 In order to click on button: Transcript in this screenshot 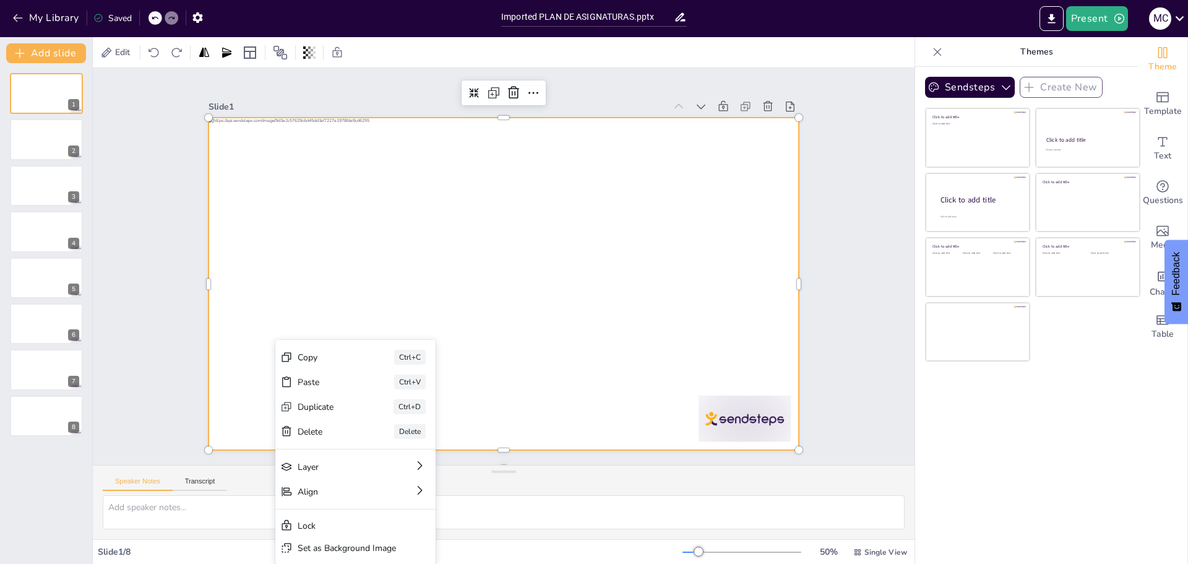, I will do `click(200, 484)`.